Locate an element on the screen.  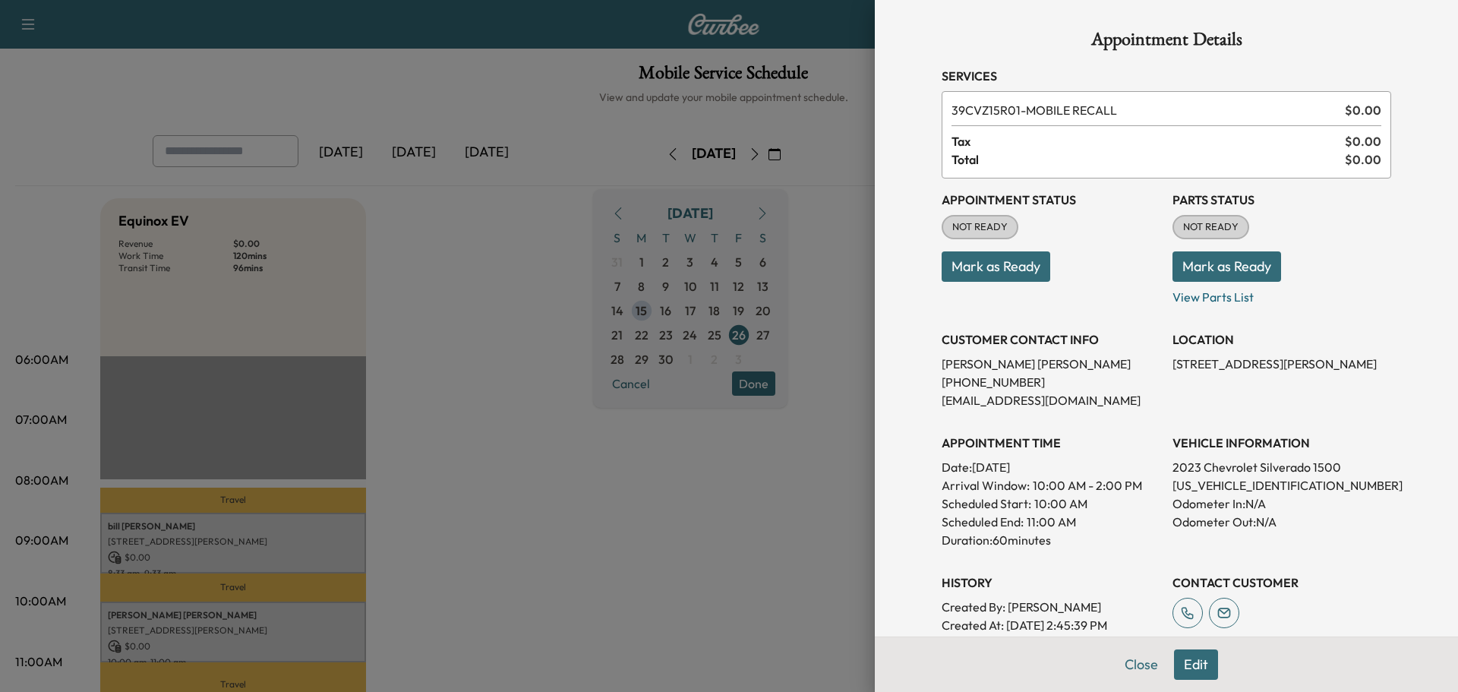
h3: CONTACT CUSTOMER is located at coordinates (1282, 582).